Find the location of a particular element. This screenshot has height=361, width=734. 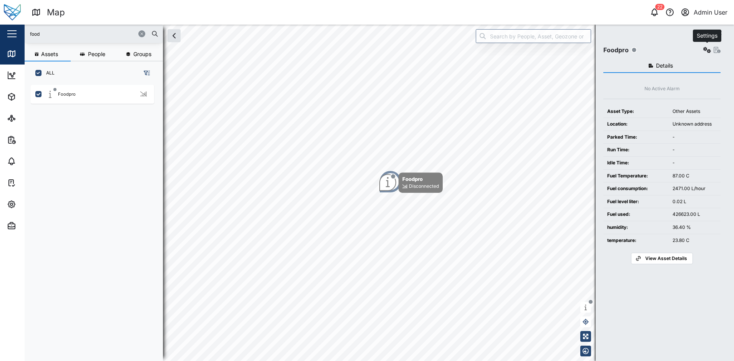

div: Alarms is located at coordinates (32, 161).